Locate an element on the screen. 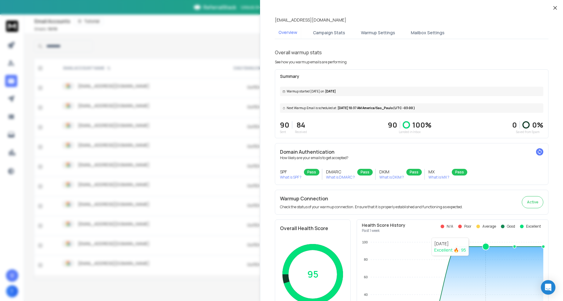  p: Saved from Spam is located at coordinates (528, 132).